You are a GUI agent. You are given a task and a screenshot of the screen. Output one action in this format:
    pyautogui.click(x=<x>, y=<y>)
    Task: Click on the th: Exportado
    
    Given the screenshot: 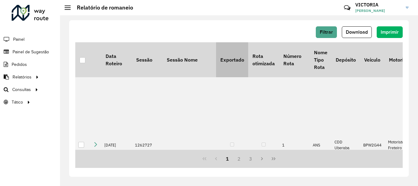 What is the action you would take?
    pyautogui.click(x=232, y=60)
    